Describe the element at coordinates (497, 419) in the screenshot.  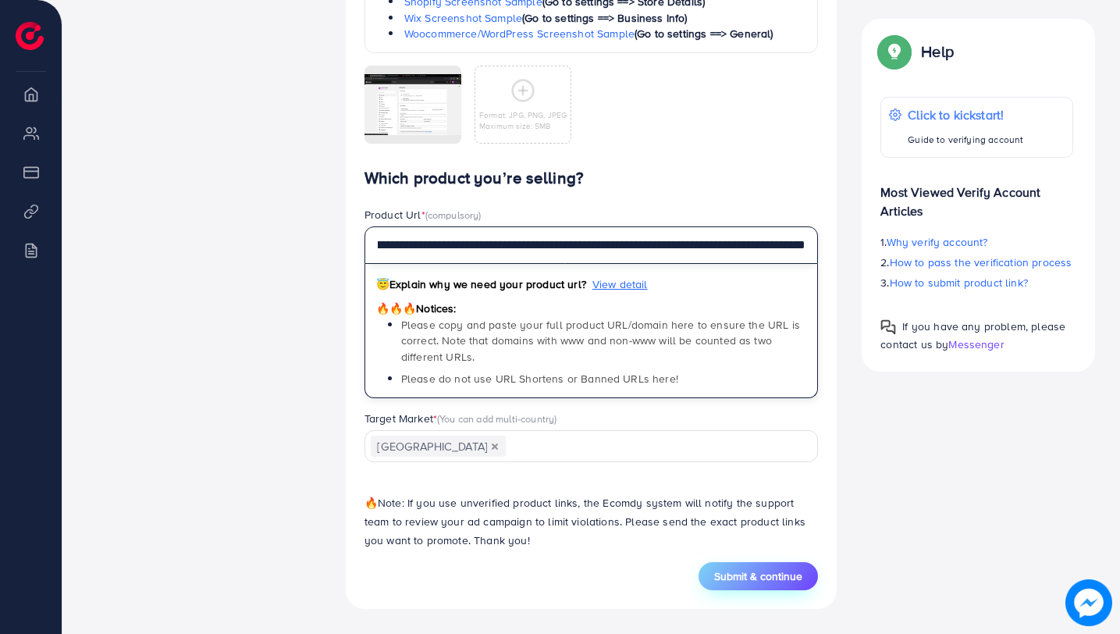
I see `span: (You can add multi-country)` at that location.